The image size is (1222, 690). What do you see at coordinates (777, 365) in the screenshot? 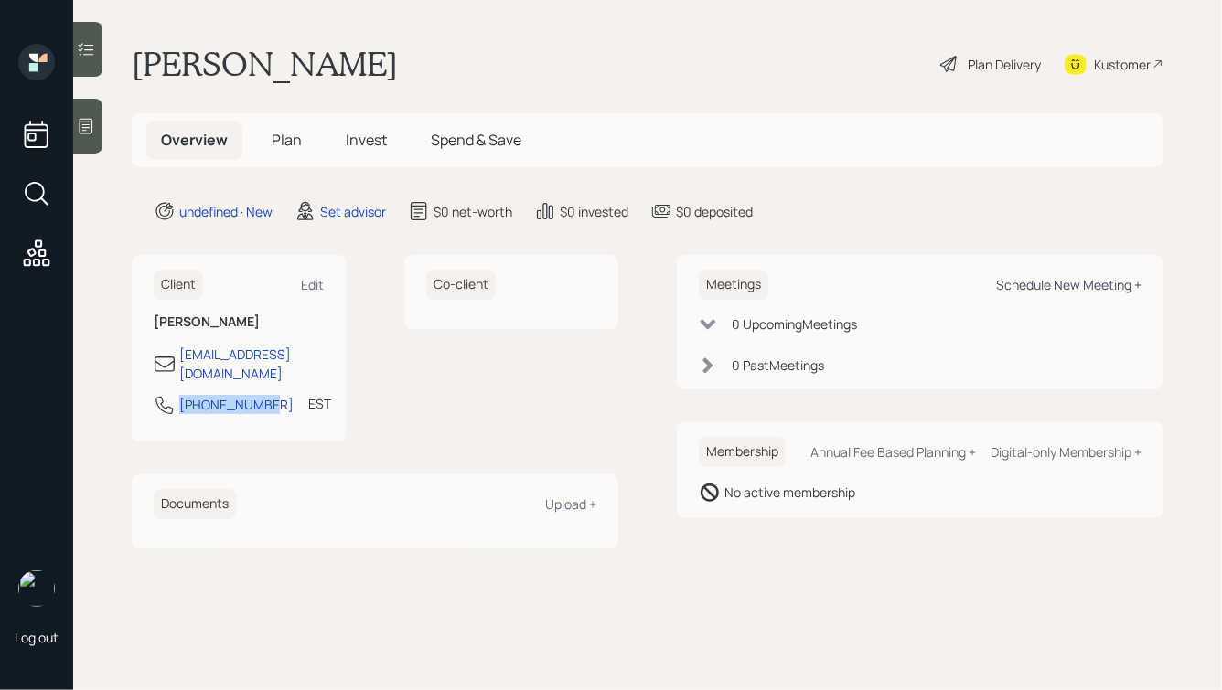
I see `div: 0 Past Meeting s` at bounding box center [777, 365].